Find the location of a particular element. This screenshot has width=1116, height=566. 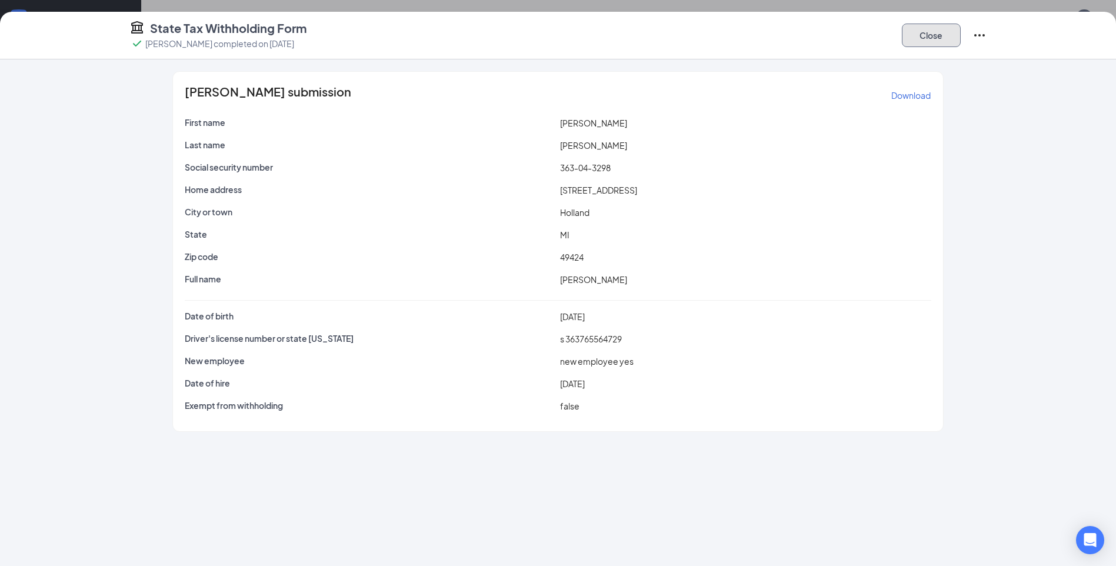

span: new employee yes is located at coordinates (596, 361).